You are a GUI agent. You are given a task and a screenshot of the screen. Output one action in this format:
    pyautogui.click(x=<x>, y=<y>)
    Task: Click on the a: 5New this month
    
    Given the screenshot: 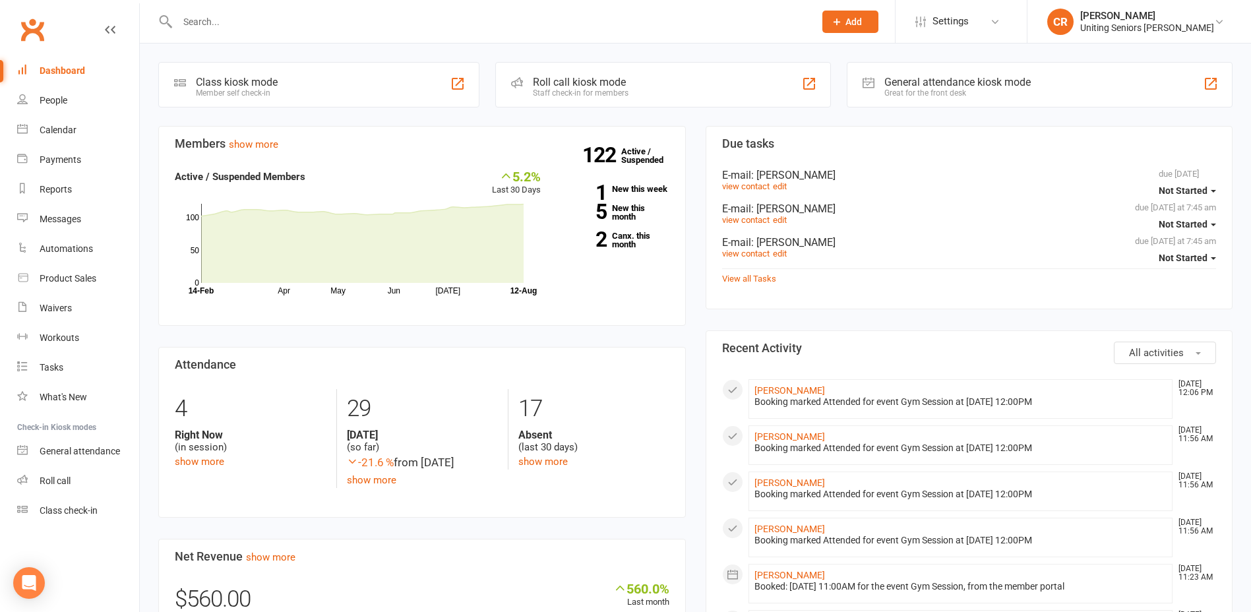 What is the action you would take?
    pyautogui.click(x=615, y=212)
    